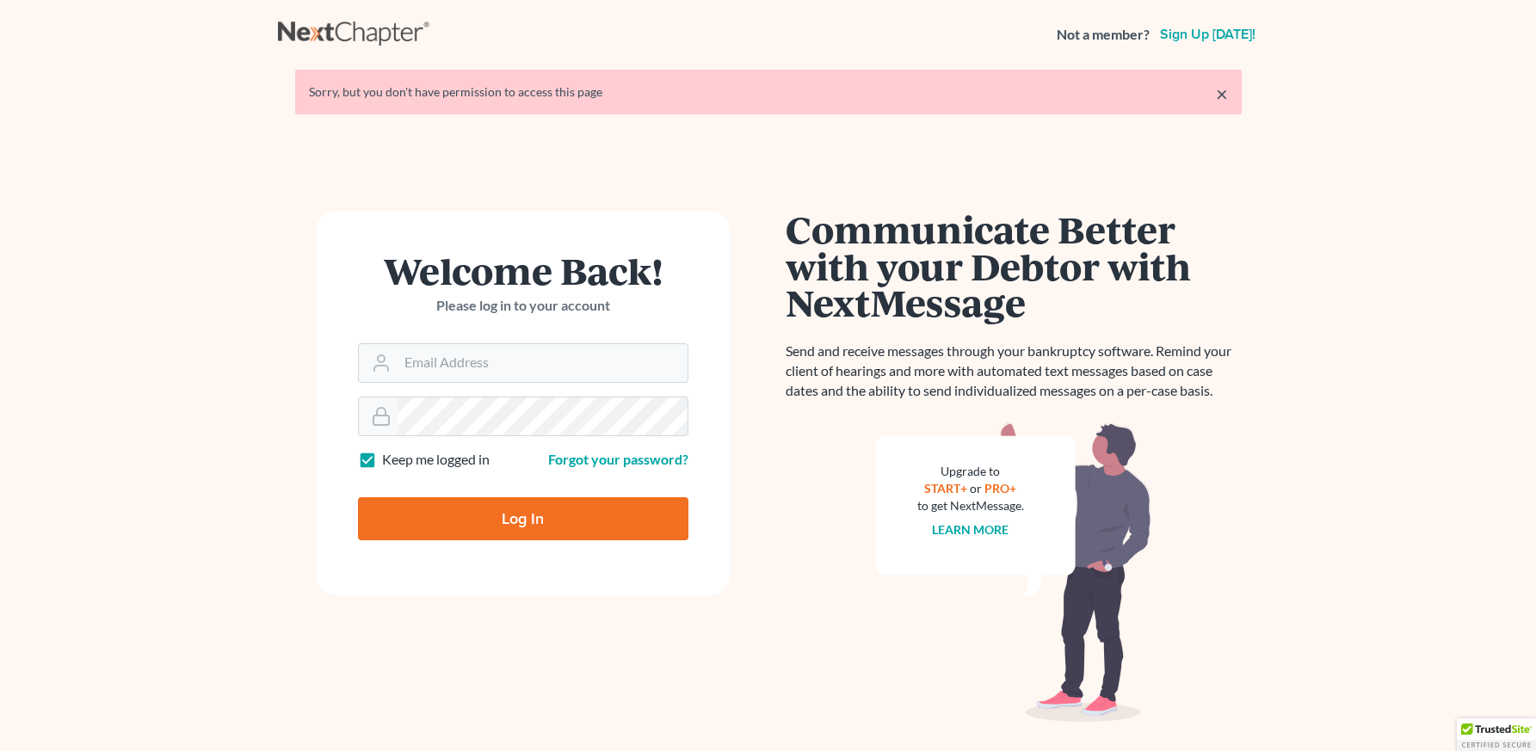  I want to click on p: Send and receive messages through your bankruptcy software. Remind your client of hearings and mo..., so click(1013, 371).